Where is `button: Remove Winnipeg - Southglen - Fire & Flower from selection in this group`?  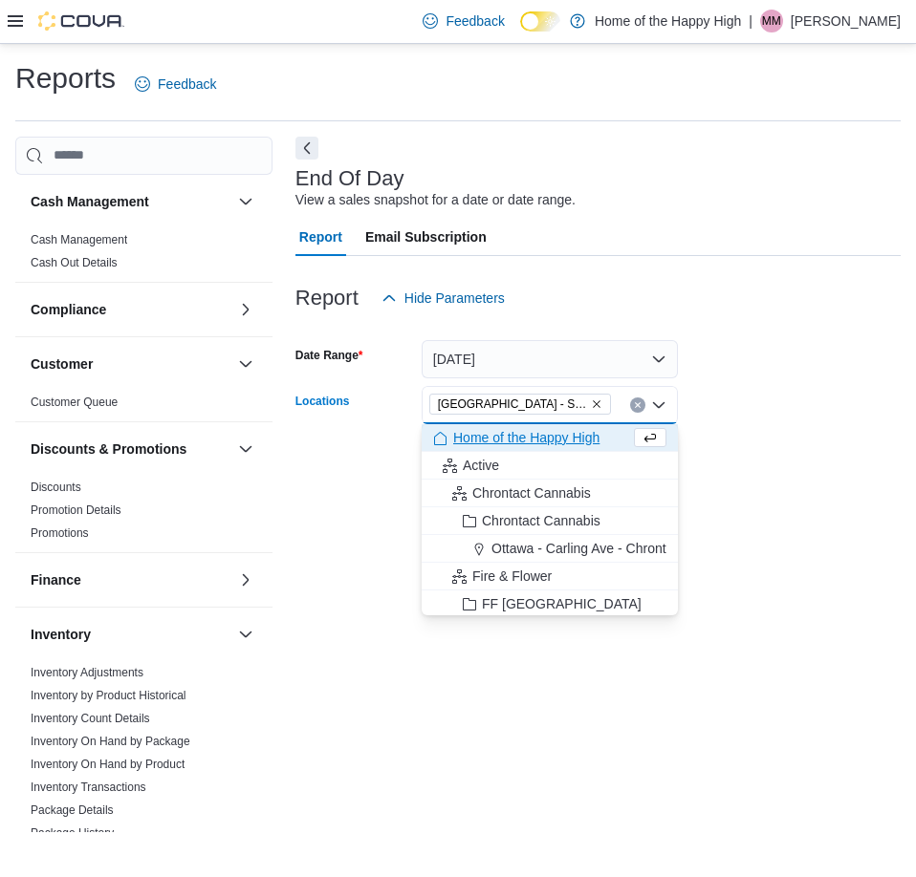 button: Remove Winnipeg - Southglen - Fire & Flower from selection in this group is located at coordinates (596, 404).